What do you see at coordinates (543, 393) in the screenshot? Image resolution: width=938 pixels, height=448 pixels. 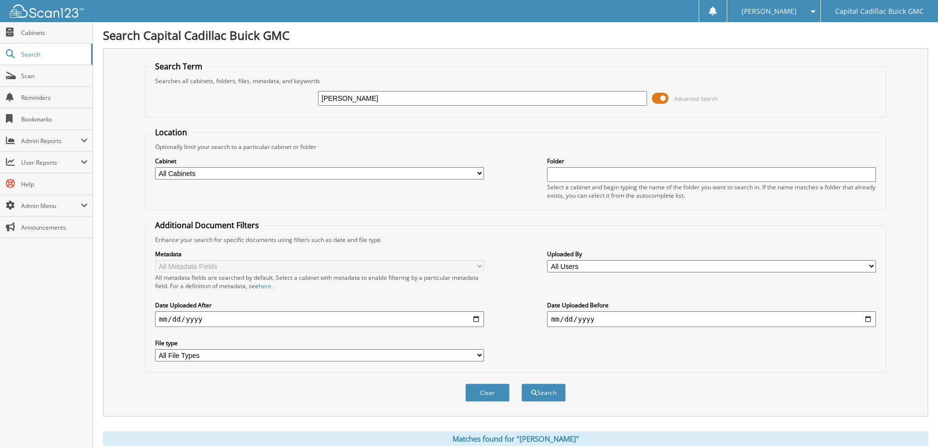 I see `button: Search` at bounding box center [543, 393].